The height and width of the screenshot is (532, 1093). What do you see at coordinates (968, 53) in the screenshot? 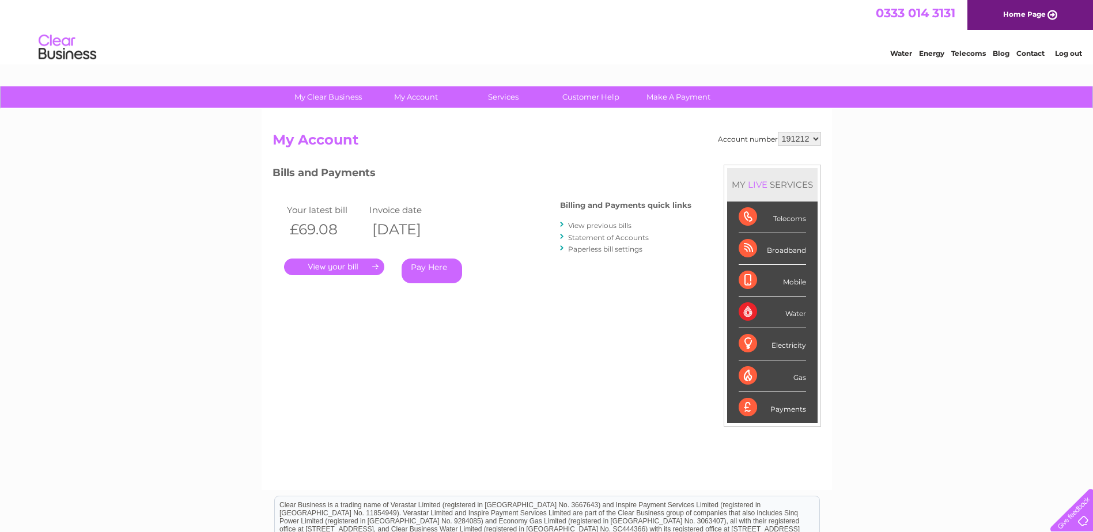
I see `a: Telecoms` at bounding box center [968, 53].